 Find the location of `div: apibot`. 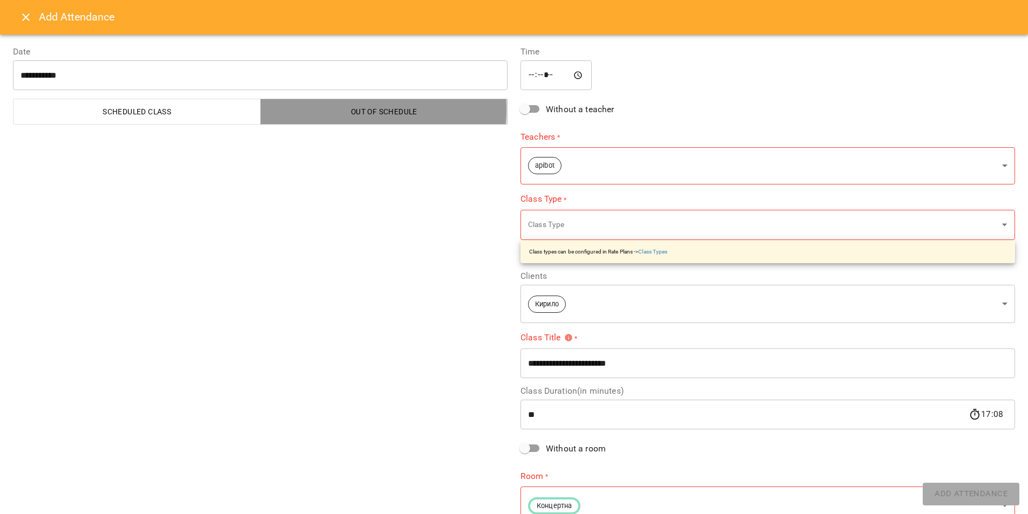

div: apibot is located at coordinates (768, 166).